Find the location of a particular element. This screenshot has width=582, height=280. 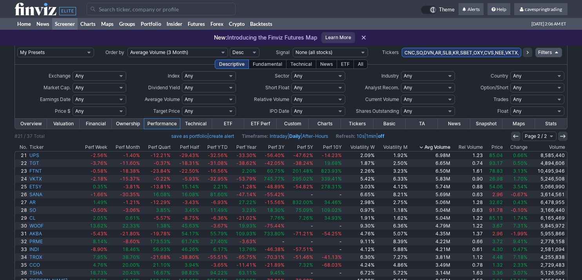

a: 0.35% is located at coordinates (93, 187).